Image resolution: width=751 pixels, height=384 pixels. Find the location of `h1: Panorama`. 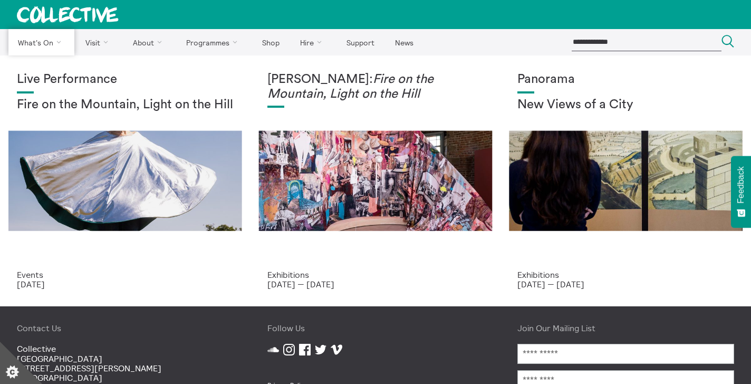

h1: Panorama is located at coordinates (626, 80).